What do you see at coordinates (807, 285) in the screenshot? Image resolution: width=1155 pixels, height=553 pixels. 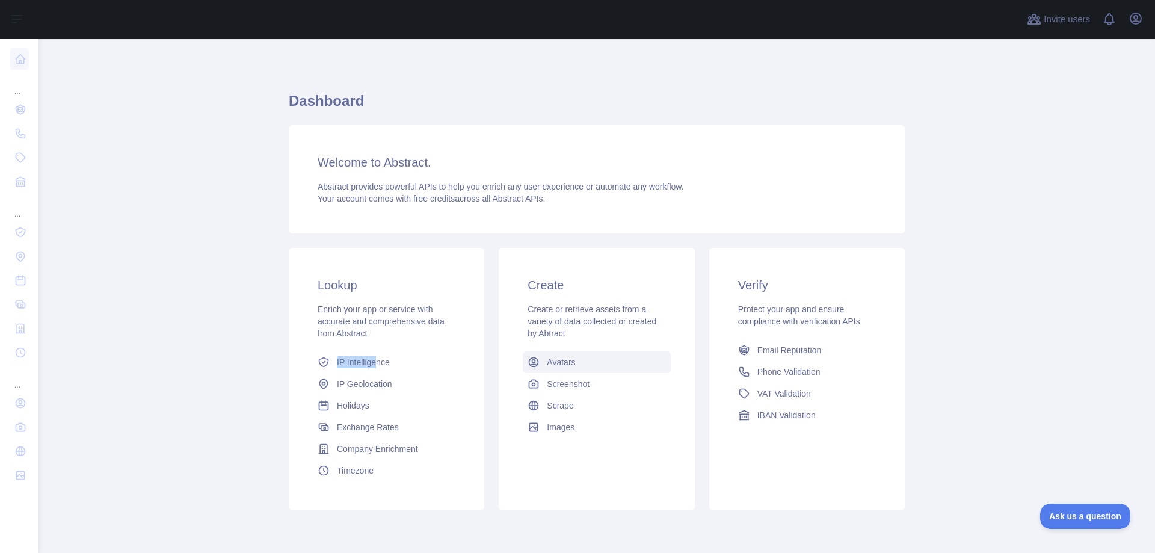 I see `h3: Verify` at bounding box center [807, 285].